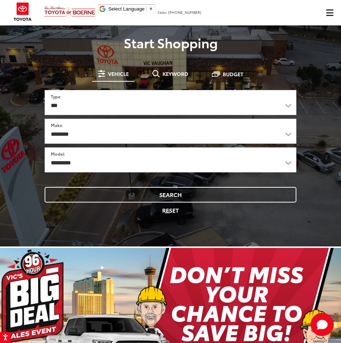 The image size is (341, 343). I want to click on span: Sales, so click(162, 12).